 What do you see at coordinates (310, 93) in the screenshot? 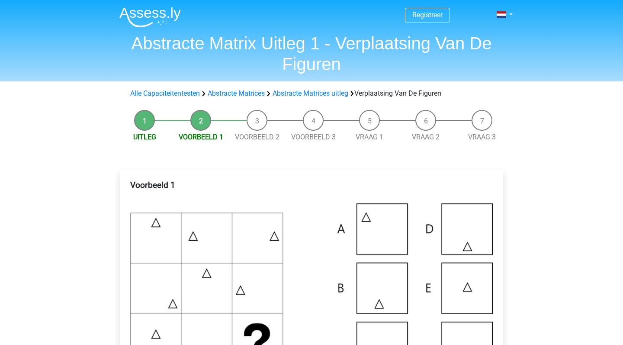
I see `a: Abstracte Matrices uitleg` at bounding box center [310, 93].